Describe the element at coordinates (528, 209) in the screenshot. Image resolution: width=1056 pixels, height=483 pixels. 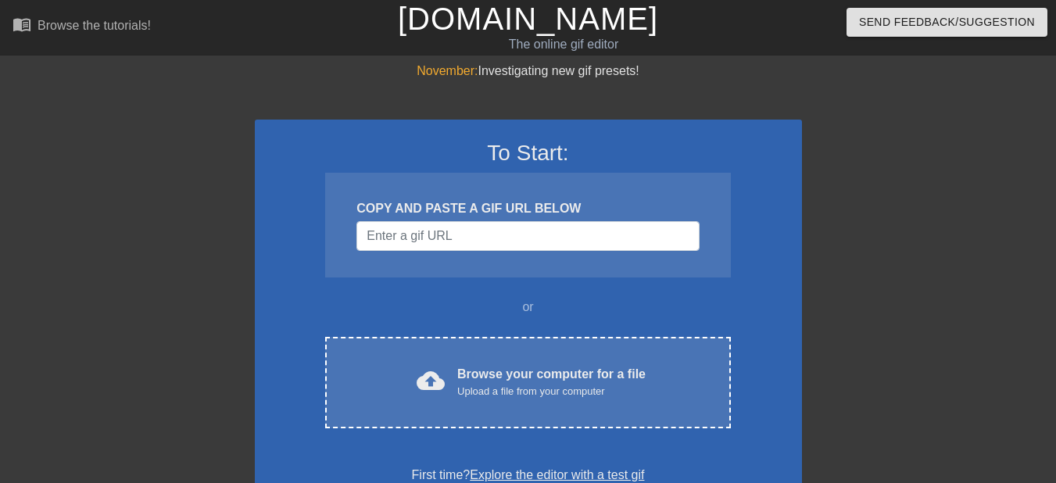
I see `div: COPY AND PASTE A GIF URL BELOW` at that location.